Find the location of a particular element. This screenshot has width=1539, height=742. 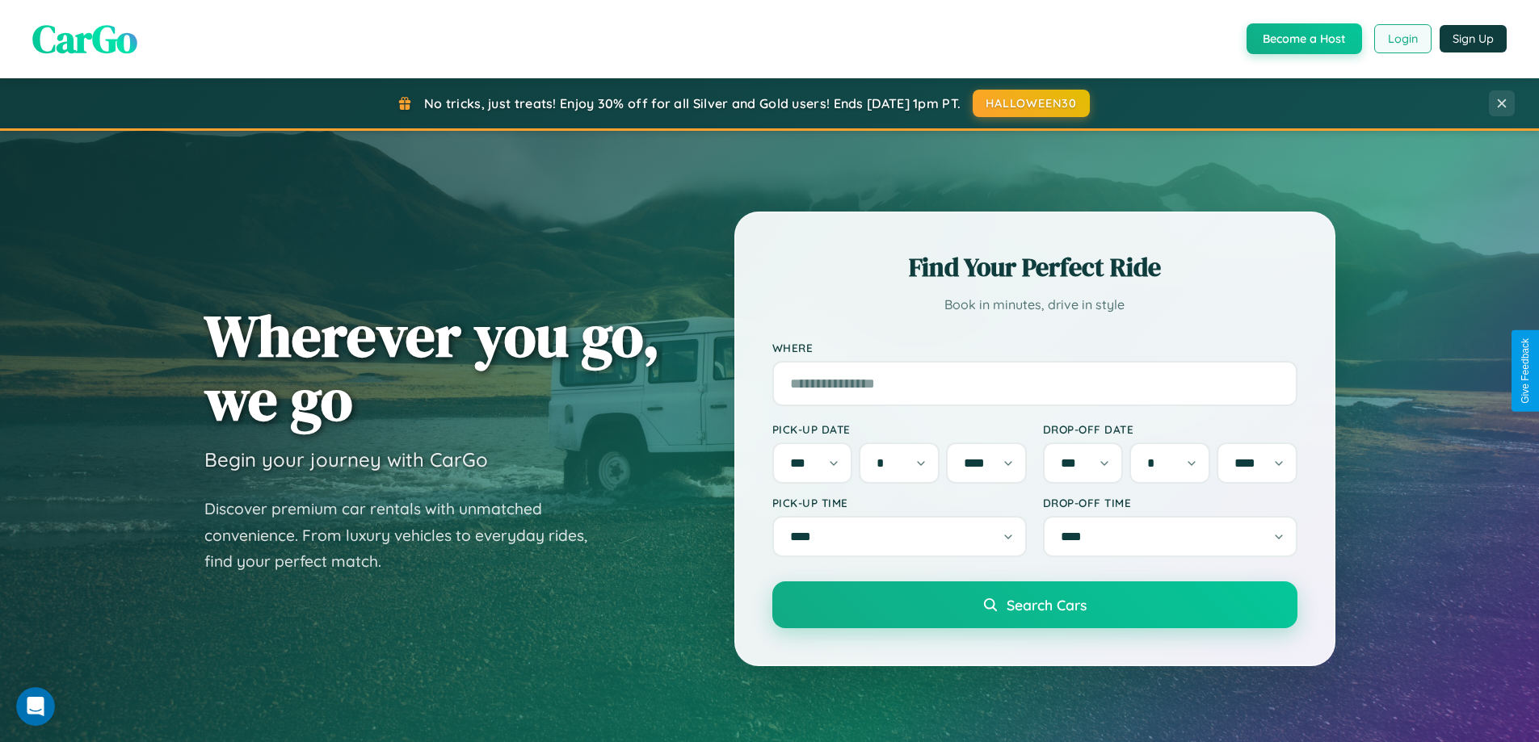

p: Book in minutes, drive in style is located at coordinates (1035, 305).